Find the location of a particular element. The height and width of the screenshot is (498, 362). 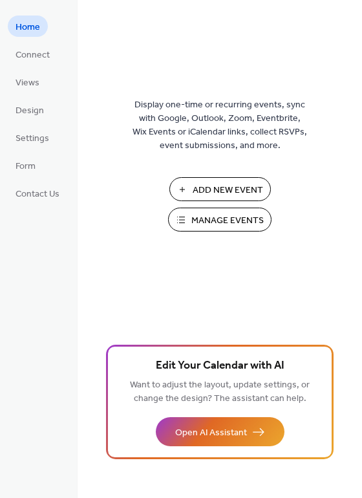

a: Contact Us is located at coordinates (37, 193).